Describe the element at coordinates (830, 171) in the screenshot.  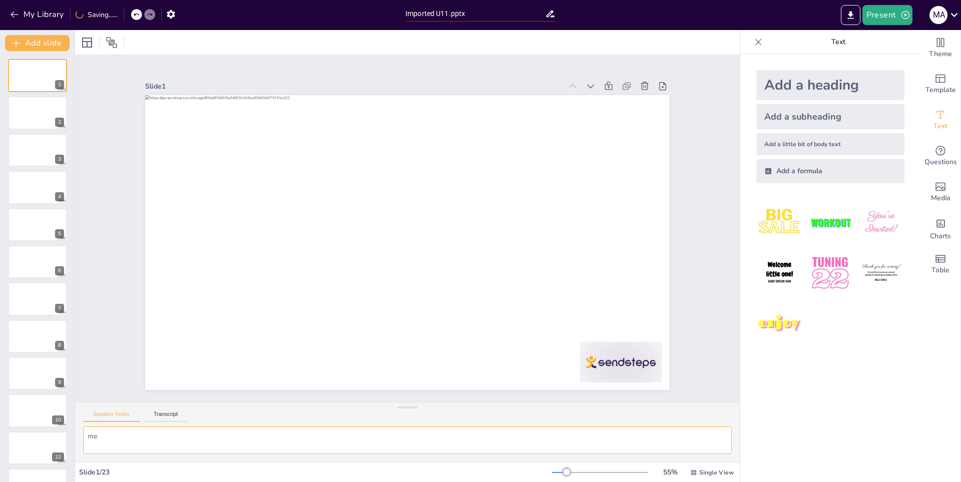
I see `div: Add a formula` at that location.